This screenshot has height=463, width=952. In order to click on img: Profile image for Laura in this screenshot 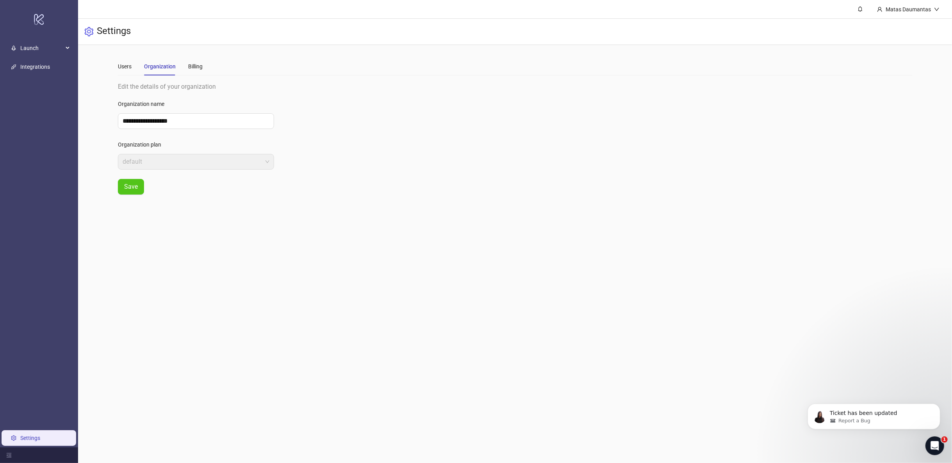, I will do `click(24, 30)`.